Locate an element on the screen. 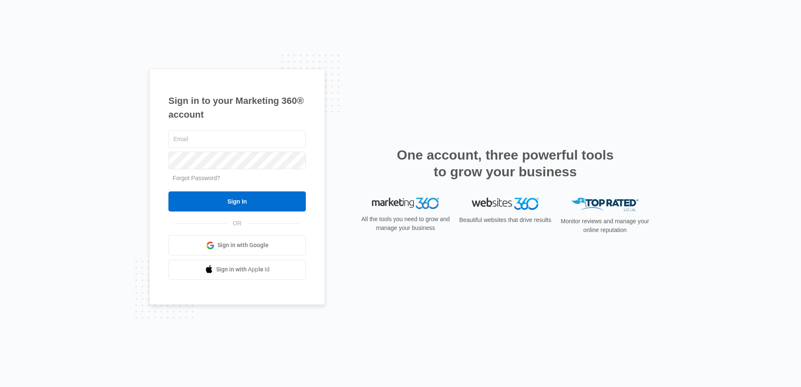 The height and width of the screenshot is (387, 801). span: OR is located at coordinates (237, 223).